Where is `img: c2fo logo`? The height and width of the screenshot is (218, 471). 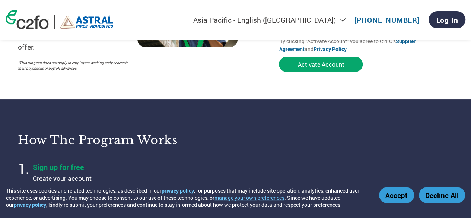
img: c2fo logo is located at coordinates (27, 20).